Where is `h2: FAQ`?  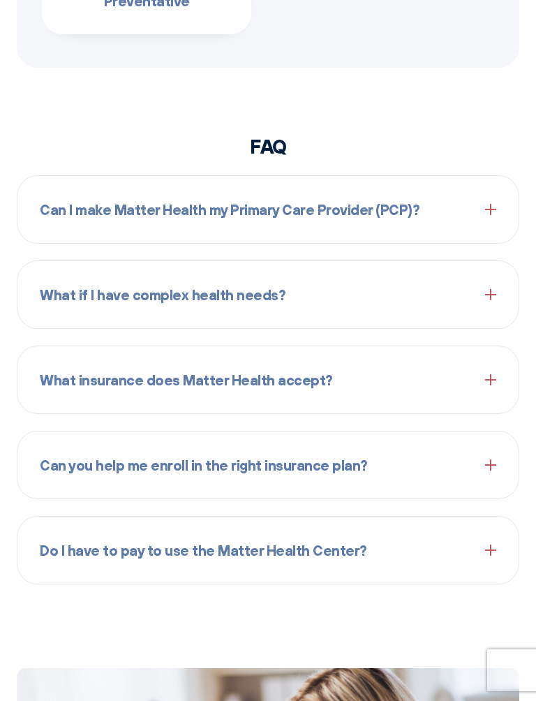 h2: FAQ is located at coordinates (268, 147).